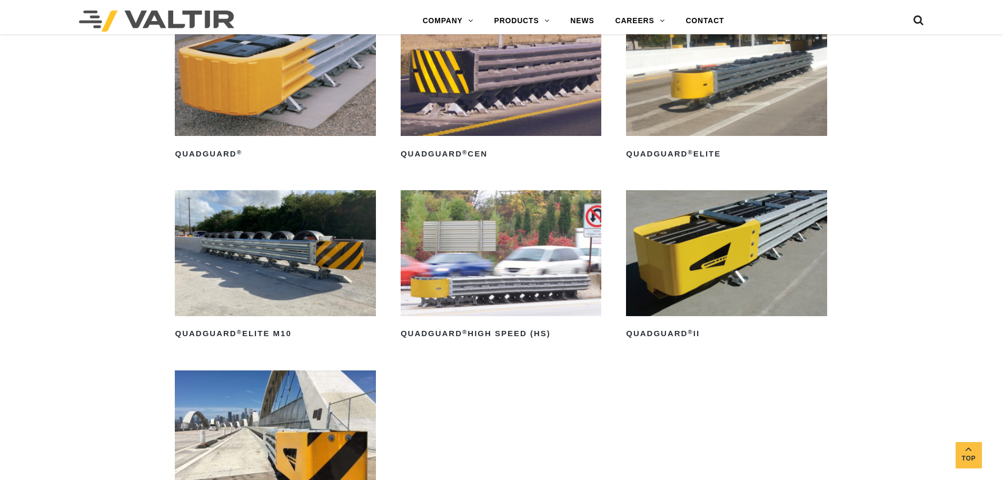 The height and width of the screenshot is (480, 1003). What do you see at coordinates (275, 334) in the screenshot?
I see `h2: QuadGuard Elite M10` at bounding box center [275, 334].